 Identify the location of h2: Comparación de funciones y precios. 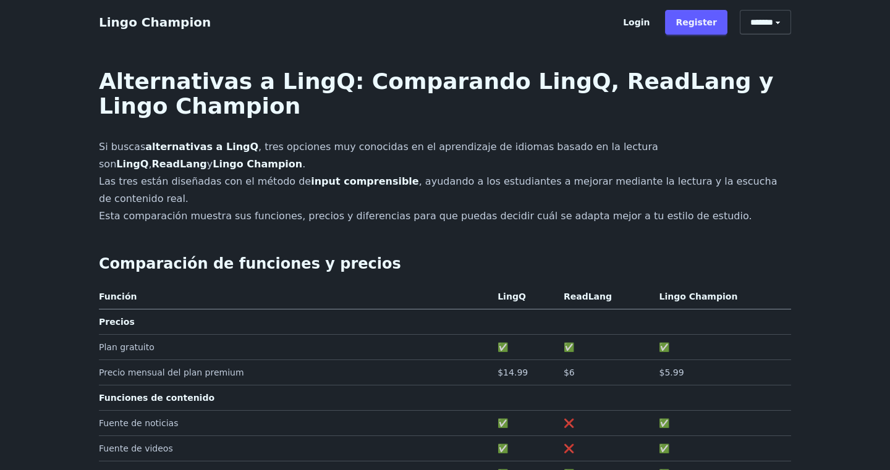
(445, 265).